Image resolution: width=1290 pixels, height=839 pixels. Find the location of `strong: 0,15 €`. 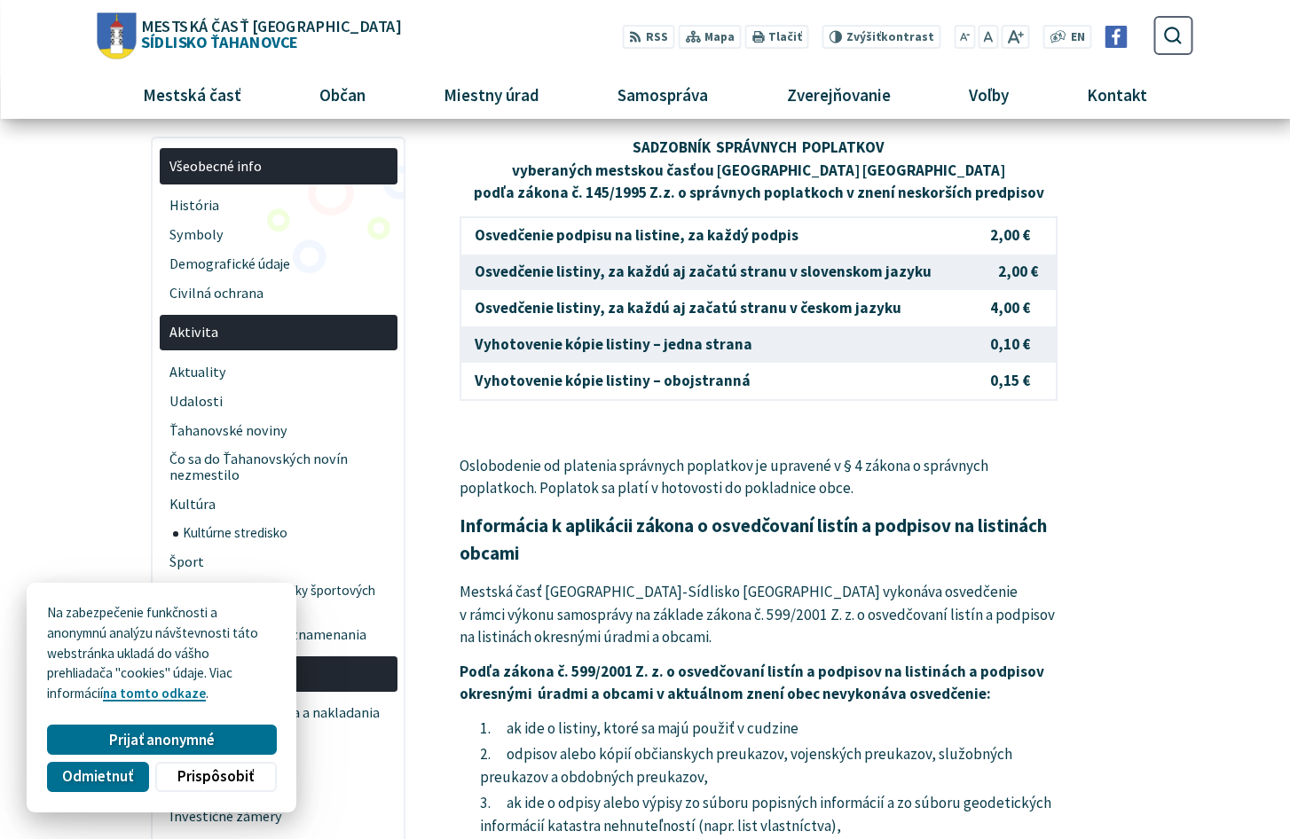

strong: 0,15 € is located at coordinates (1009, 380).